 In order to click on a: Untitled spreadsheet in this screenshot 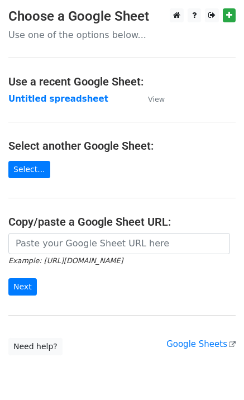, I will do `click(58, 99)`.